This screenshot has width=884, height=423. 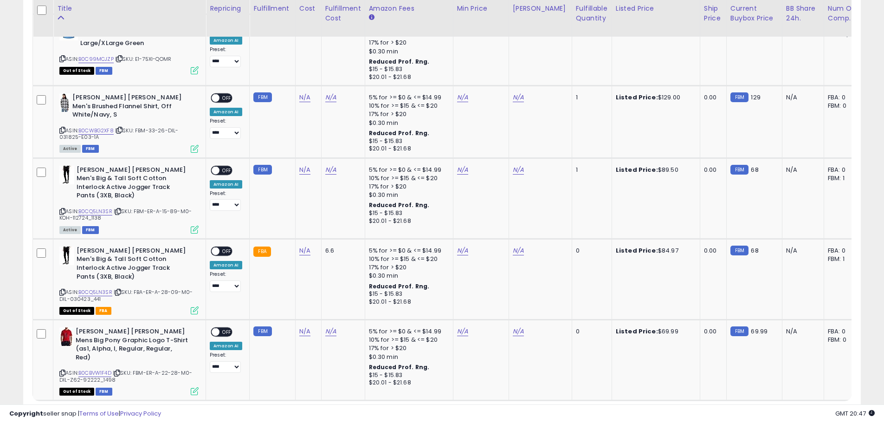 I want to click on div: Cost, so click(x=308, y=8).